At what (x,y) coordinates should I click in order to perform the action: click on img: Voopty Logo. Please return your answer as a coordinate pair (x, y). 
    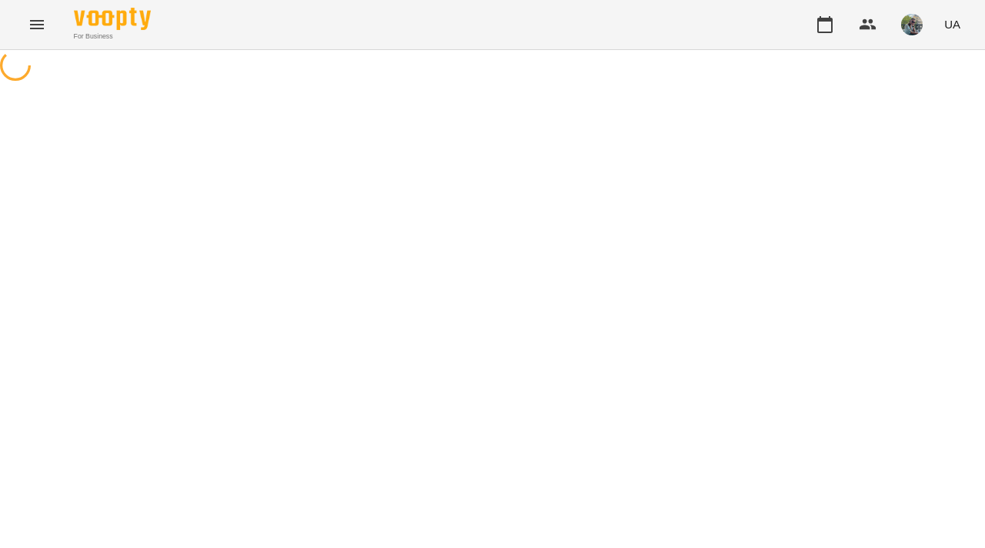
    Looking at the image, I should click on (112, 18).